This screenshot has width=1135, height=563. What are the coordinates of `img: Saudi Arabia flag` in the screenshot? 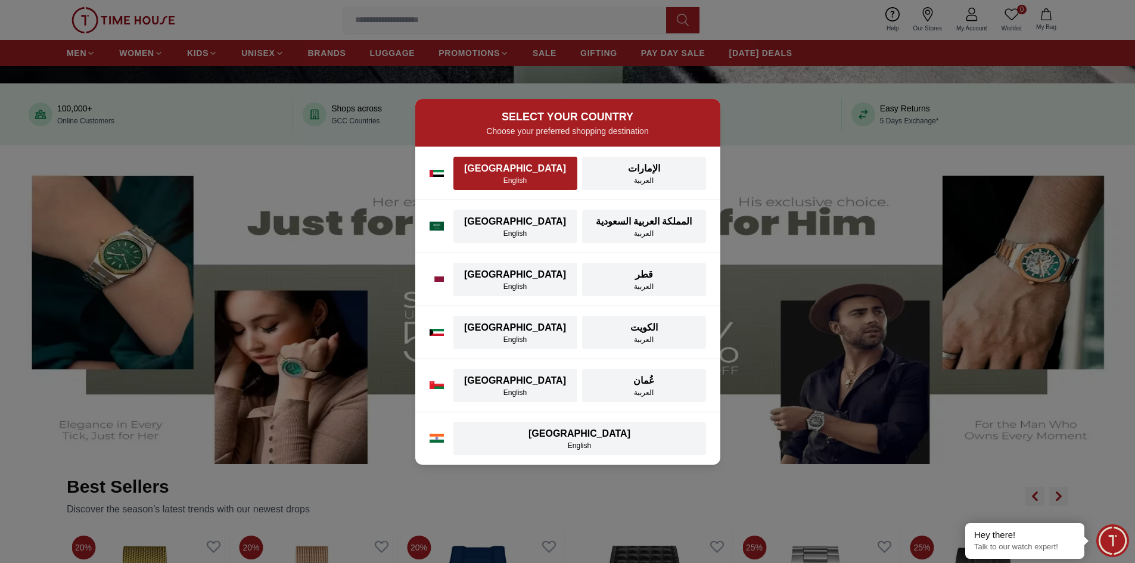 It's located at (437, 226).